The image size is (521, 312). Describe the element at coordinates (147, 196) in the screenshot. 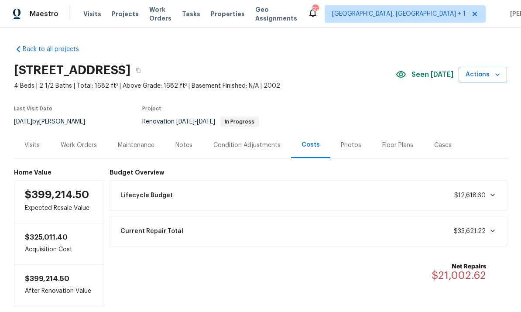

I see `span: Lifecycle Budget` at that location.